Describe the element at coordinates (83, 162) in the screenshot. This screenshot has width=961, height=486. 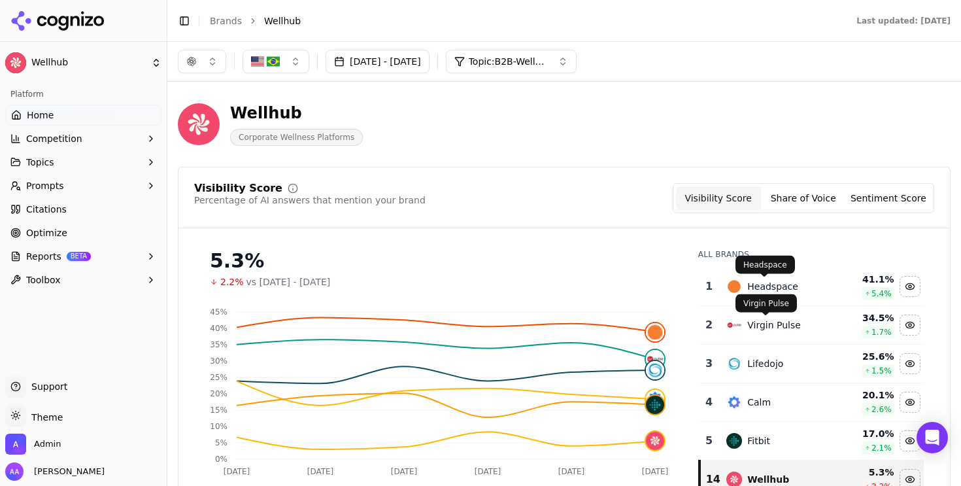
I see `button: Topics` at that location.